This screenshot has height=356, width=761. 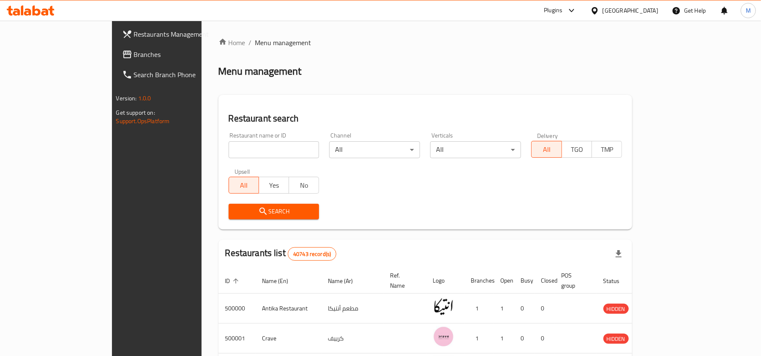 I want to click on button: Search, so click(x=274, y=212).